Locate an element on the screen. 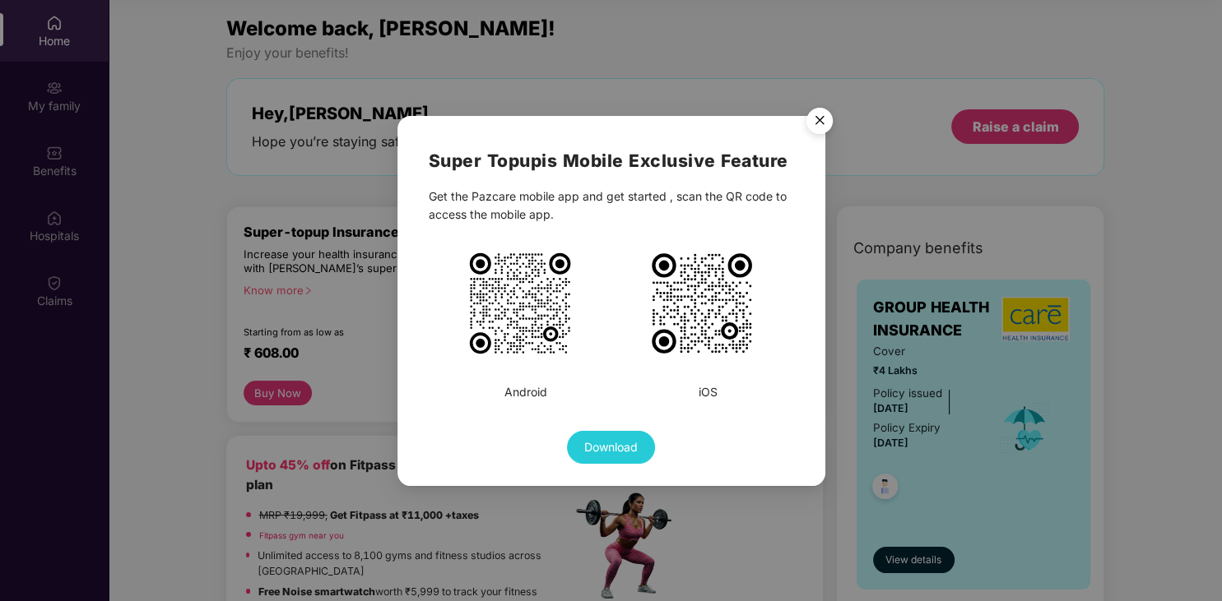 This screenshot has width=1222, height=601. img: svg+xml;base64,PHN2ZyB4bWxucz0iaHR0cDovL3d3dy53My5vcmcvMjAwMC9zdmciIHdpZHRoPSI1NiIgaGVpZ2h0PSI1Ni... is located at coordinates (819, 123).